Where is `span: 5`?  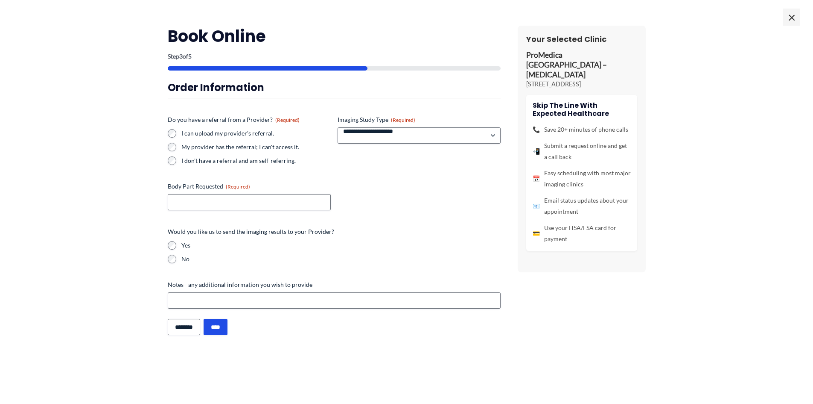 span: 5 is located at coordinates (190, 56).